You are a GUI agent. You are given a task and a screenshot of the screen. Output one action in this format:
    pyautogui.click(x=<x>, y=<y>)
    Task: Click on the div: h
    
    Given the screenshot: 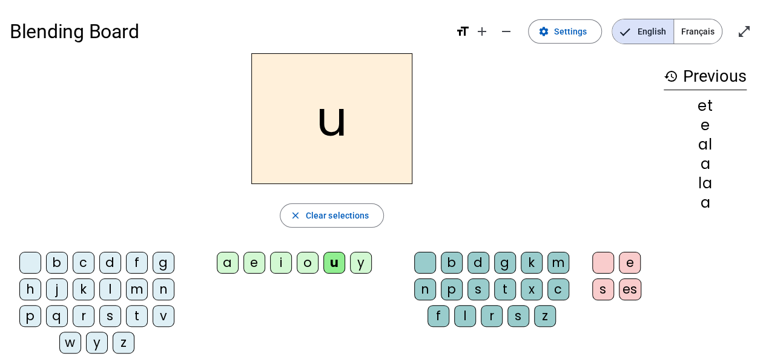 What is the action you would take?
    pyautogui.click(x=30, y=289)
    